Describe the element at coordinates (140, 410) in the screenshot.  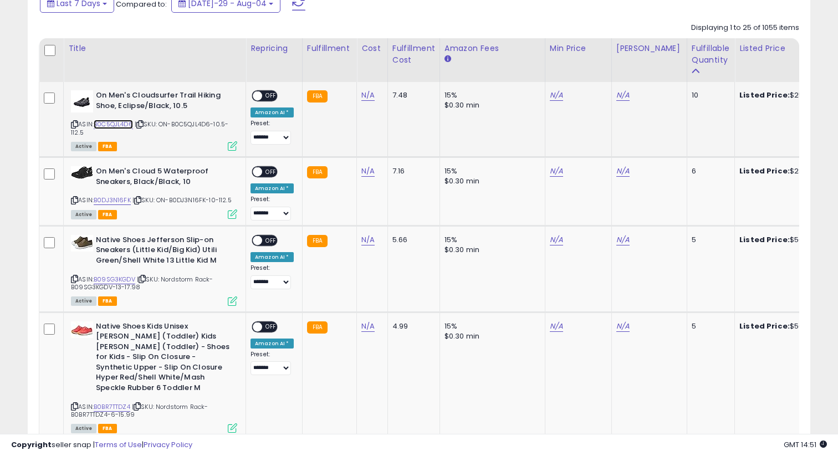
I see `span: | SKU: Nordstorm Rack-B0BR7TTDZ4-6-15.99` at that location.